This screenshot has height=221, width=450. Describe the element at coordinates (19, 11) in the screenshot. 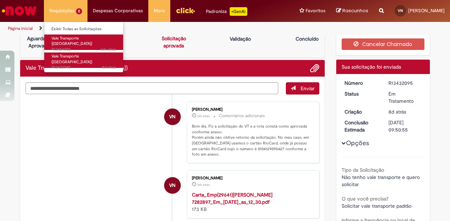

I see `img: ServiceNow` at that location.